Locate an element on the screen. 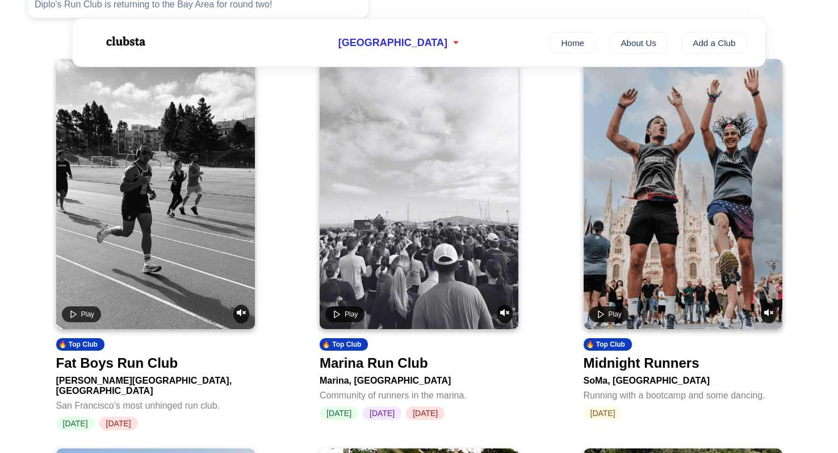 This screenshot has height=453, width=838. a: Home is located at coordinates (572, 43).